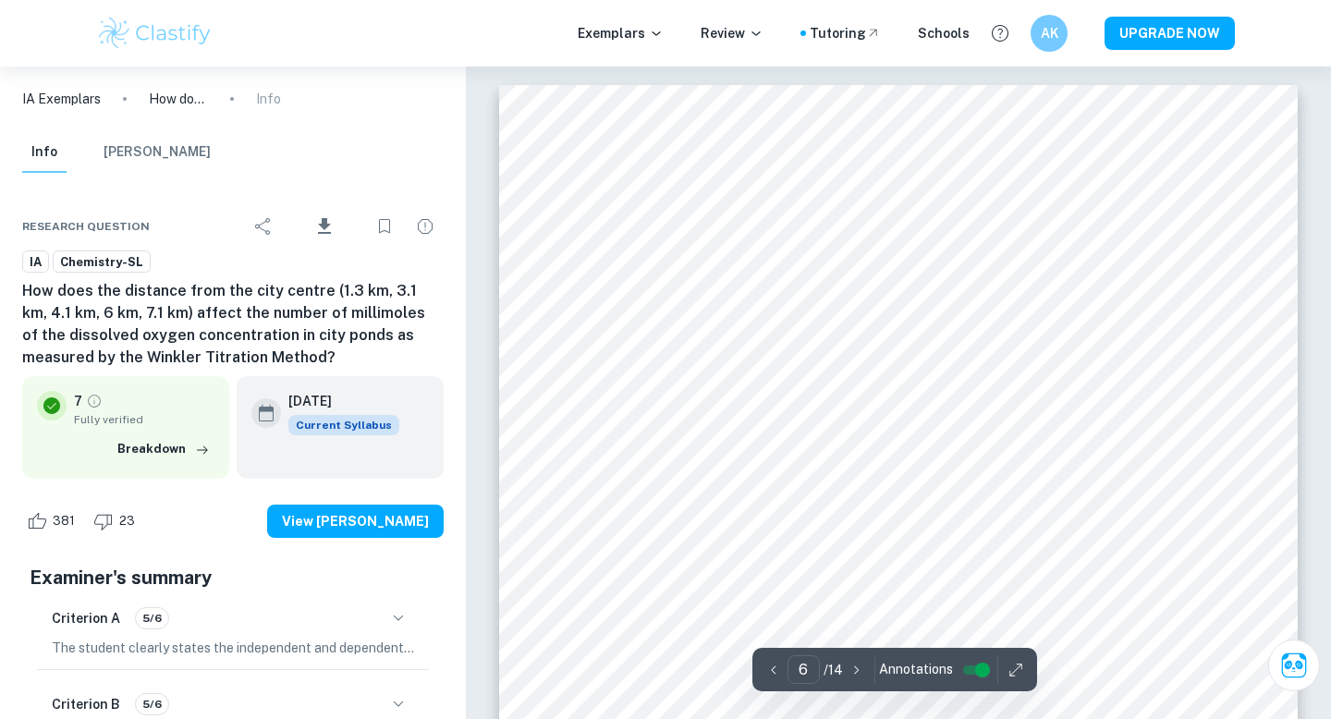 The height and width of the screenshot is (719, 1331). I want to click on p: IA Exemplars, so click(61, 99).